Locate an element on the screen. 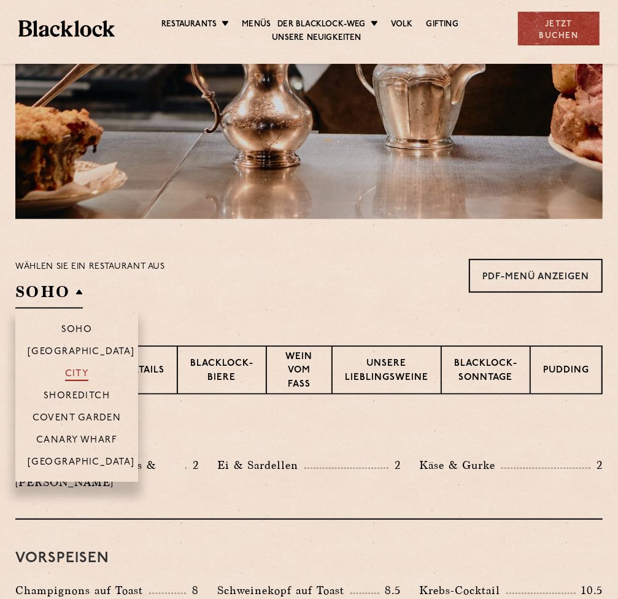 Image resolution: width=618 pixels, height=599 pixels. a: Restaurants is located at coordinates (189, 25).